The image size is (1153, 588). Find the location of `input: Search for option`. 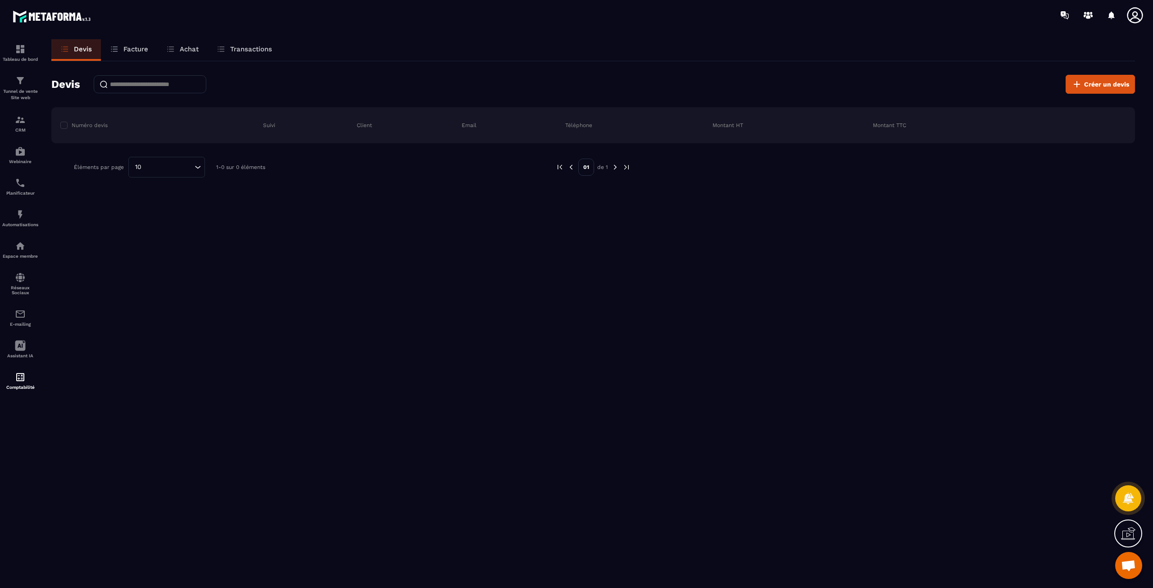

input: Search for option is located at coordinates (168, 167).